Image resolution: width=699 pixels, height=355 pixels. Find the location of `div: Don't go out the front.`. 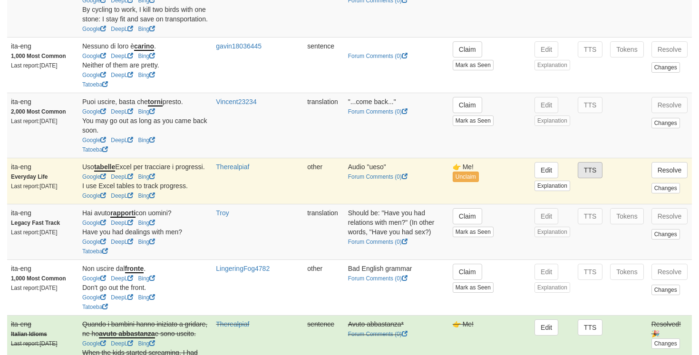

div: Don't go out the front. is located at coordinates (145, 288).